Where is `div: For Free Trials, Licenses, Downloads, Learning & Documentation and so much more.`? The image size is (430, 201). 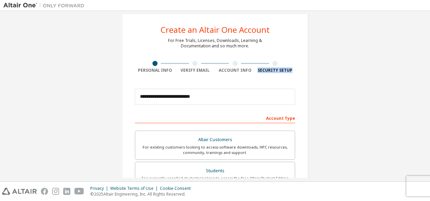
div: For Free Trials, Licenses, Downloads, Learning & Documentation and so much more. is located at coordinates (215, 43).